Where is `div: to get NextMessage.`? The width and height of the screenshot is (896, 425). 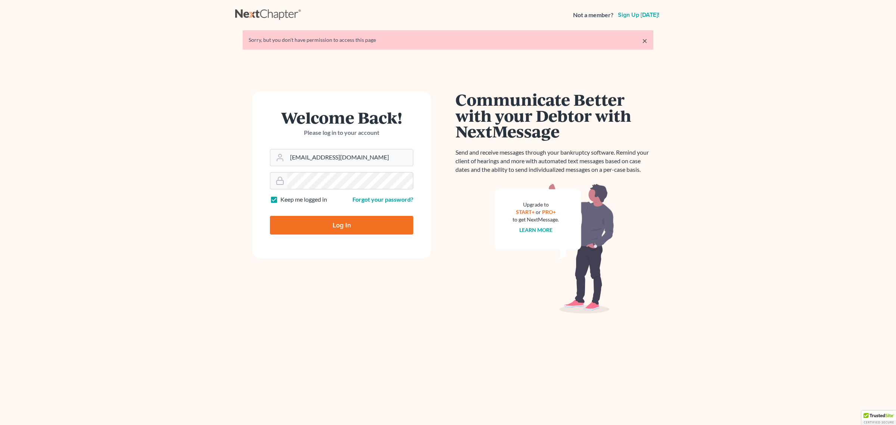
div: to get NextMessage. is located at coordinates (536, 220).